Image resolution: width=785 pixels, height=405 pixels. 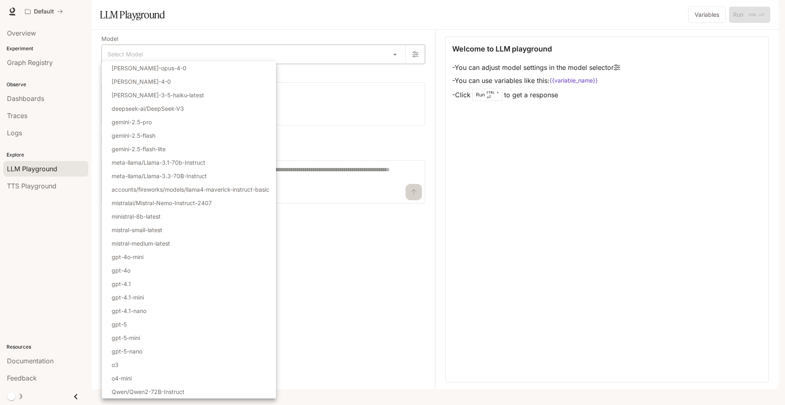 What do you see at coordinates (141, 243) in the screenshot?
I see `p: mistral-medium-latest` at bounding box center [141, 243].